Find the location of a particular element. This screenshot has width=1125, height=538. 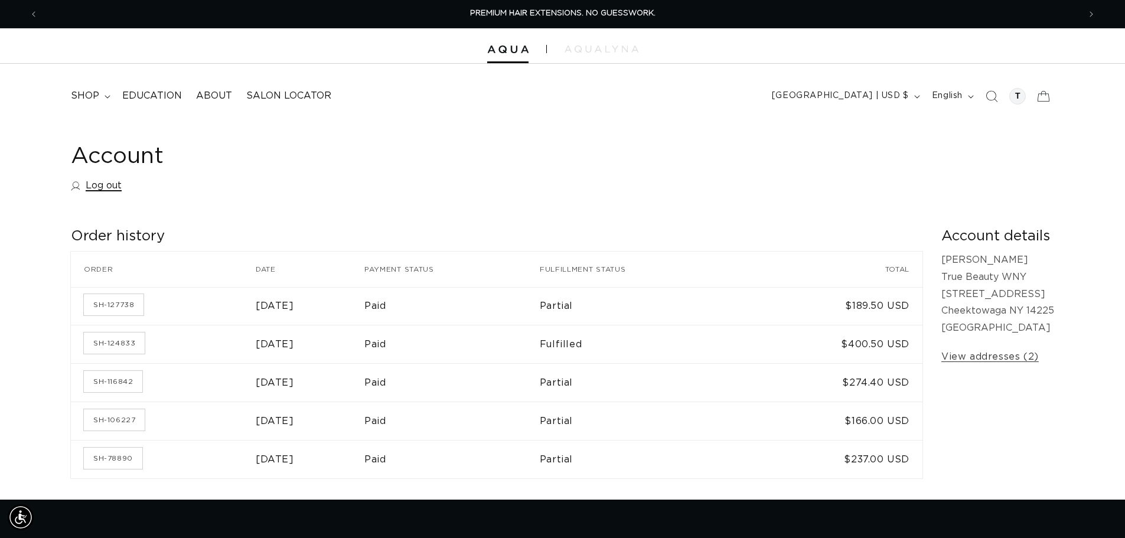

th: Date is located at coordinates (310, 269).